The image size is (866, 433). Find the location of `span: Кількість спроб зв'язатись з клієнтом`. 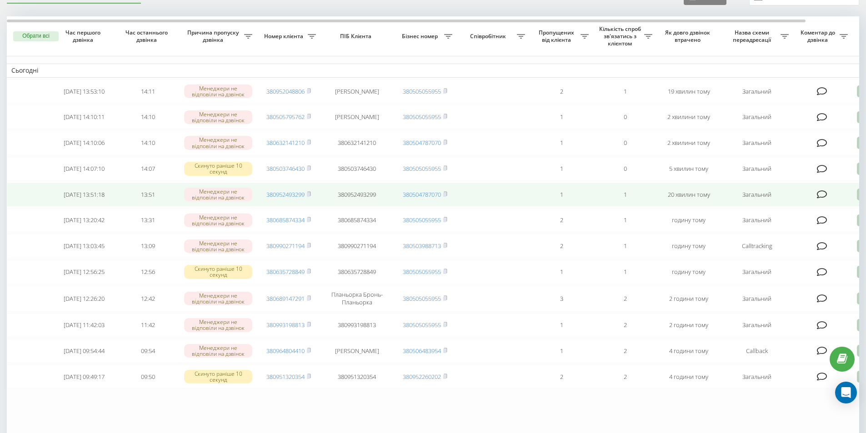

span: Кількість спроб зв'язатись з клієнтом is located at coordinates (621, 36).